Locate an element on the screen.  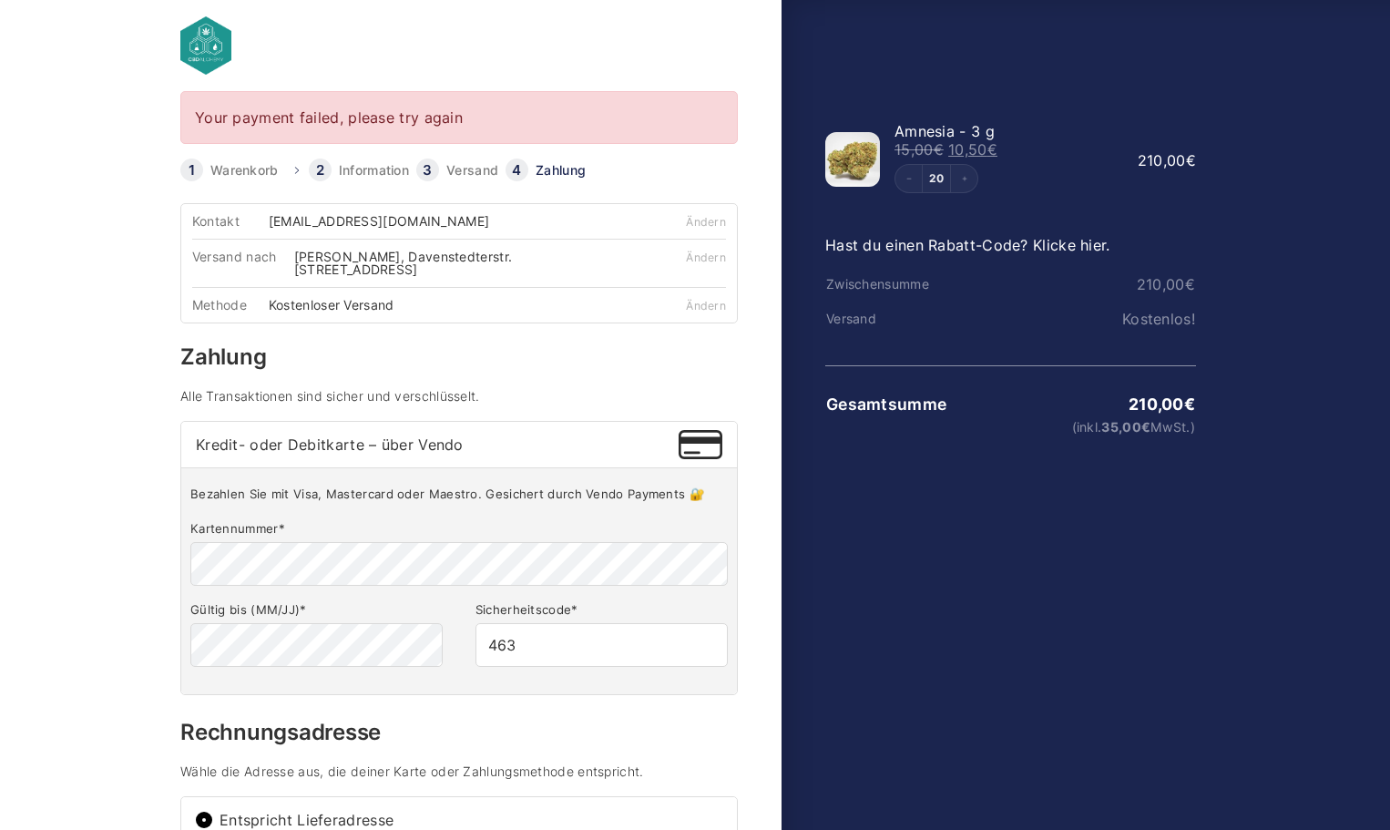
h4: Alle Transaktionen sind sicher und verschlüsselt. is located at coordinates (459, 396).